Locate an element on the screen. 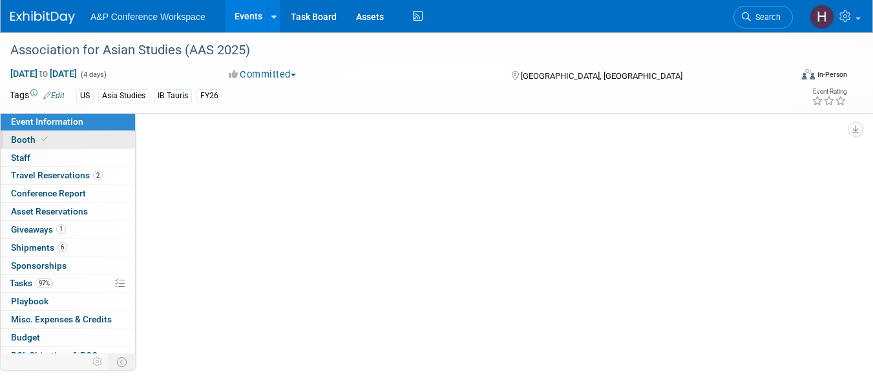 Image resolution: width=873 pixels, height=387 pixels. div: In-Person is located at coordinates (831, 74).